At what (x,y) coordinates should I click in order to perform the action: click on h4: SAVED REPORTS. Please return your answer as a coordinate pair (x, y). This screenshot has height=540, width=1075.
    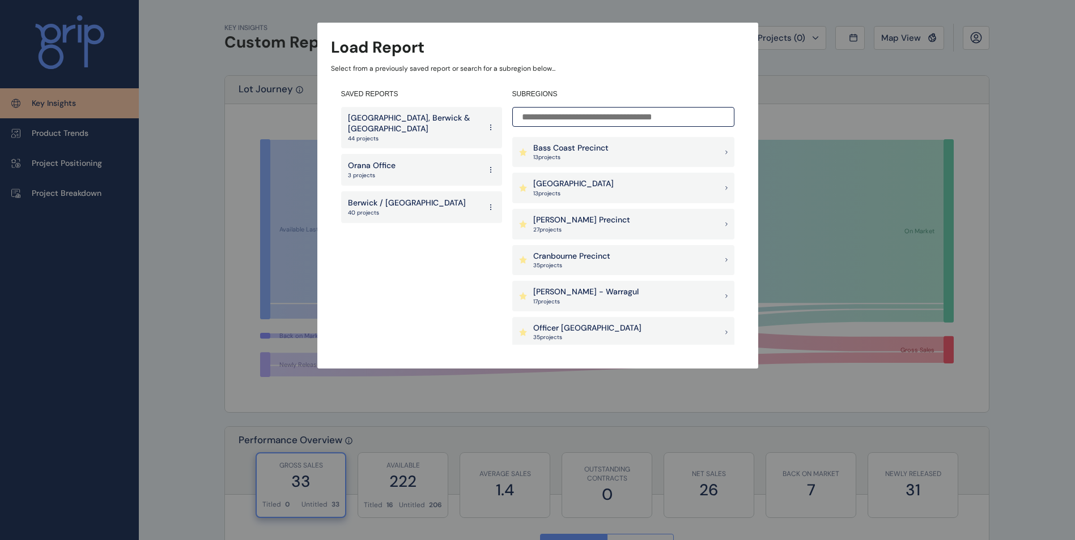
    Looking at the image, I should click on (422, 94).